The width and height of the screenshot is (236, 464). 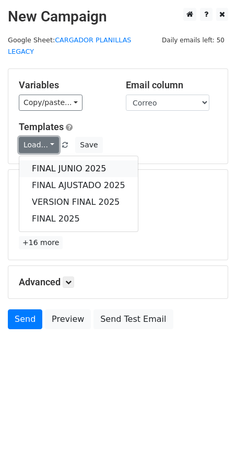 I want to click on a: FINAL 2025, so click(x=78, y=219).